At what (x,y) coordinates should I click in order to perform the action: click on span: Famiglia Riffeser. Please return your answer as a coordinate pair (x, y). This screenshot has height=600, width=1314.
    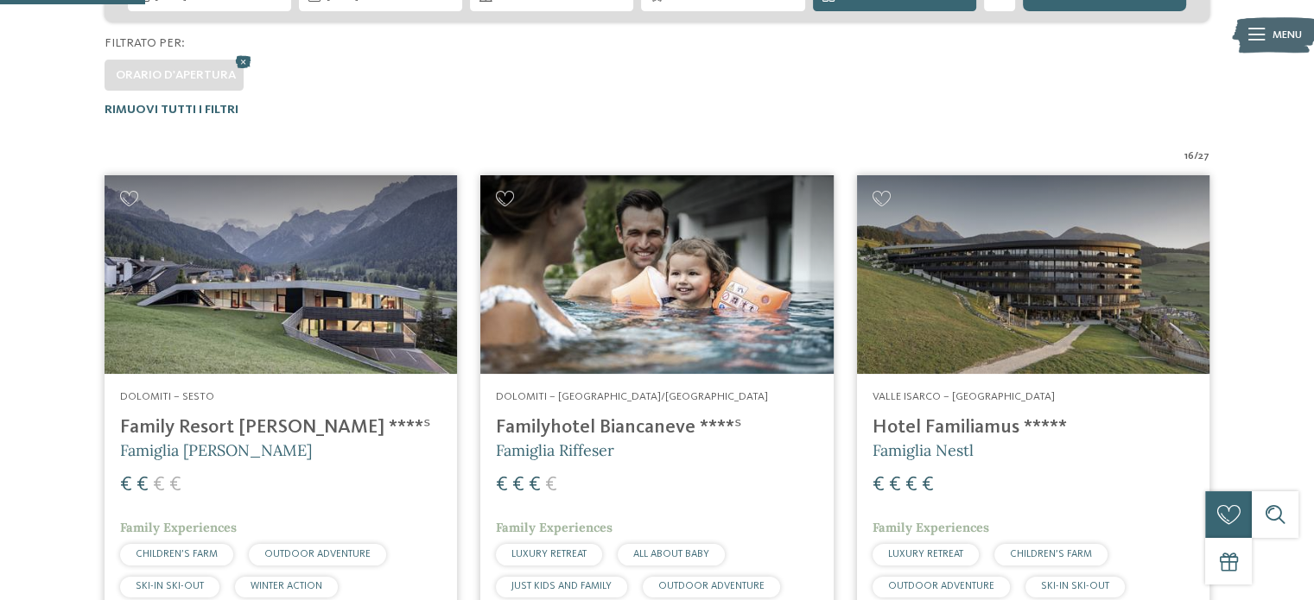
    Looking at the image, I should click on (555, 450).